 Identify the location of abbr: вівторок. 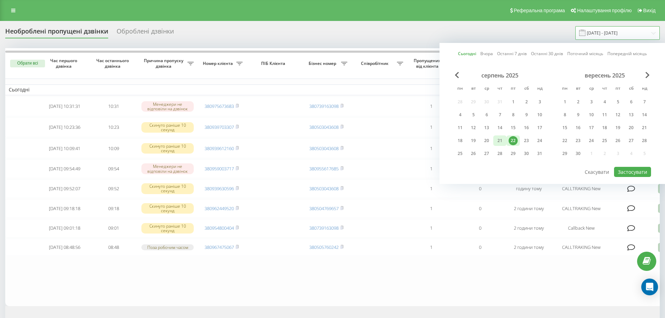
(473, 89).